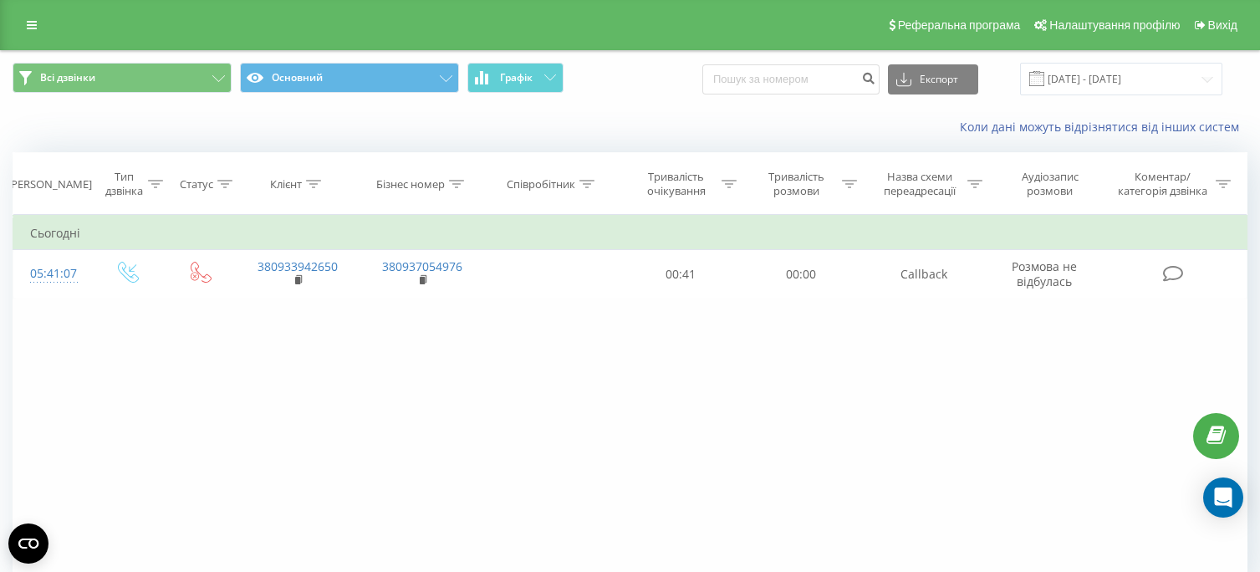 The height and width of the screenshot is (572, 1260). Describe the element at coordinates (791, 79) in the screenshot. I see `input: Пошук за номером` at that location.